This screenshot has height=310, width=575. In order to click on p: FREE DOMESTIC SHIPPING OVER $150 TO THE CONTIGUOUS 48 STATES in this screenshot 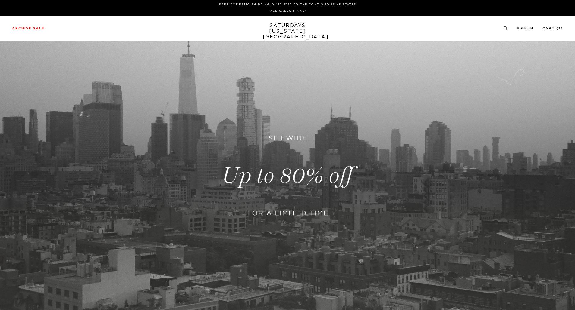, I will do `click(287, 5)`.